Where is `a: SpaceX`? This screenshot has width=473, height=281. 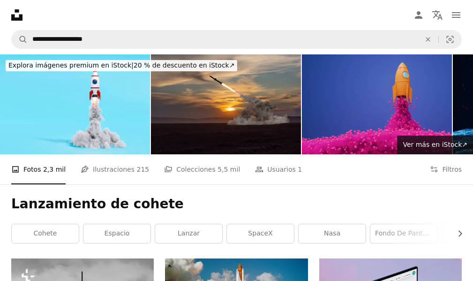 a: SpaceX is located at coordinates (260, 233).